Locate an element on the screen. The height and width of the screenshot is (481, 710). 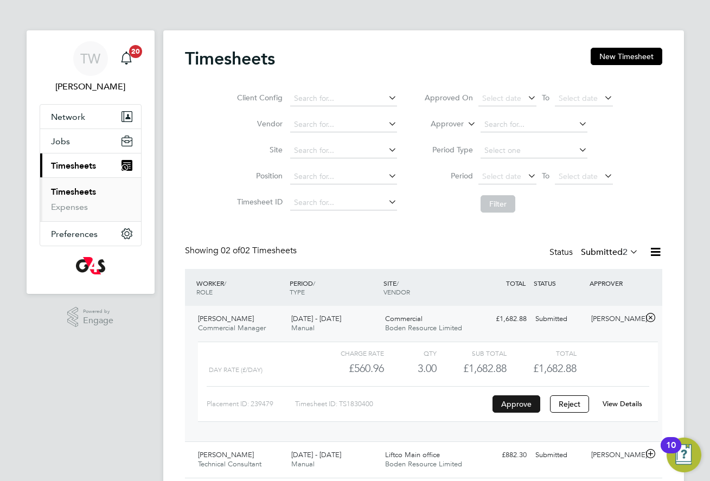
span: TYPE is located at coordinates (297, 292).